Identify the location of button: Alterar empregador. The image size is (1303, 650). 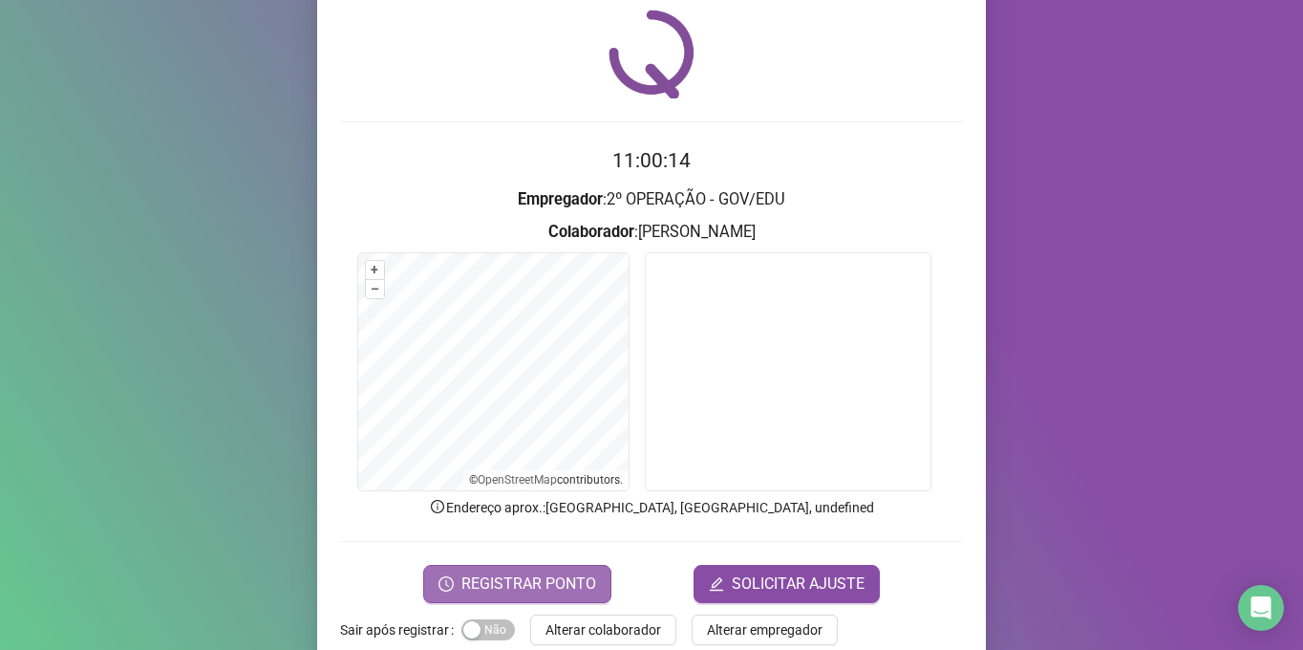
(764, 630).